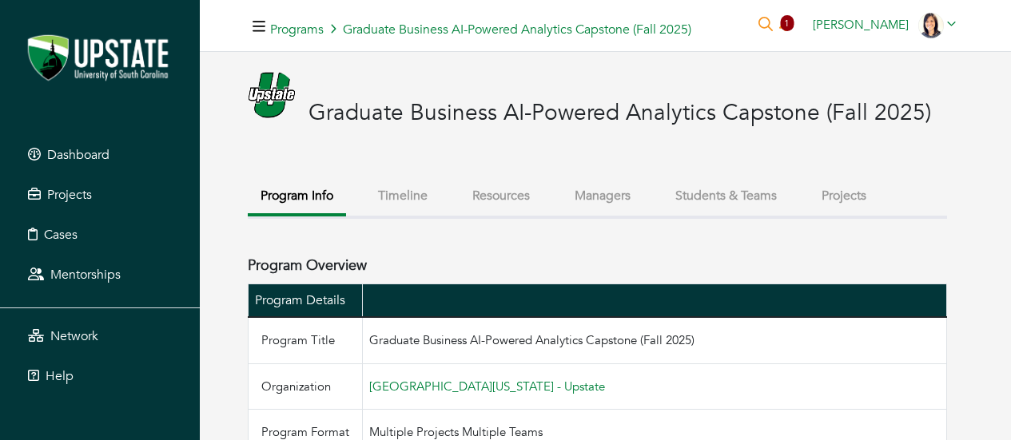 This screenshot has height=440, width=1011. What do you see at coordinates (100, 275) in the screenshot?
I see `a: Mentorships` at bounding box center [100, 275].